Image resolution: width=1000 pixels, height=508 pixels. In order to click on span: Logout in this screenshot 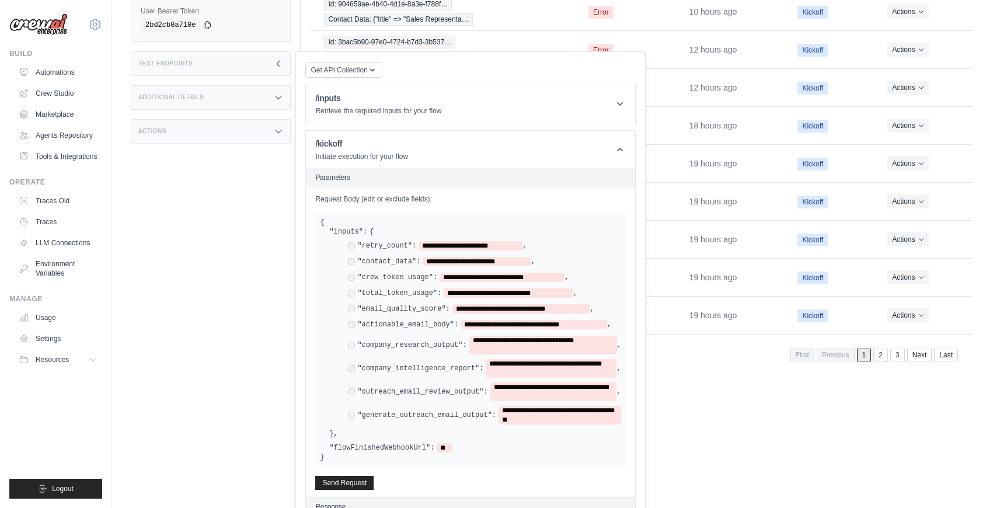, I will do `click(62, 489)`.